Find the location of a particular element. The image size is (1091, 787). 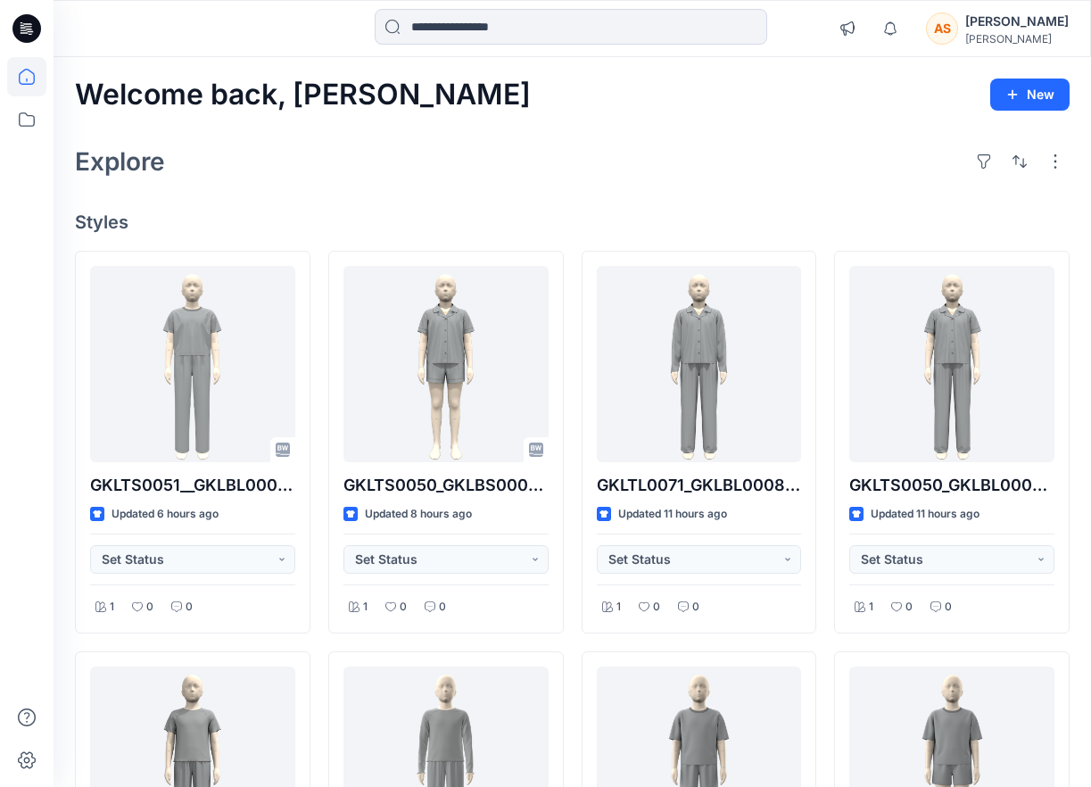

p: GKLTS0050_GKLBS0008_DEVELOPMENT is located at coordinates (446, 485).